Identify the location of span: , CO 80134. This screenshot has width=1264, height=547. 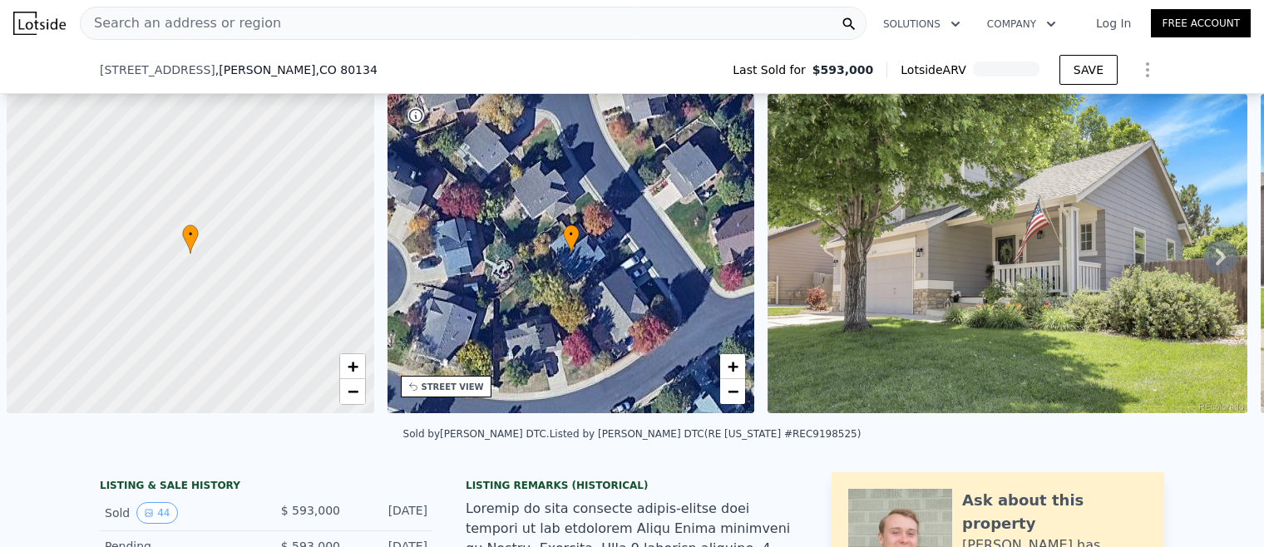
(347, 70).